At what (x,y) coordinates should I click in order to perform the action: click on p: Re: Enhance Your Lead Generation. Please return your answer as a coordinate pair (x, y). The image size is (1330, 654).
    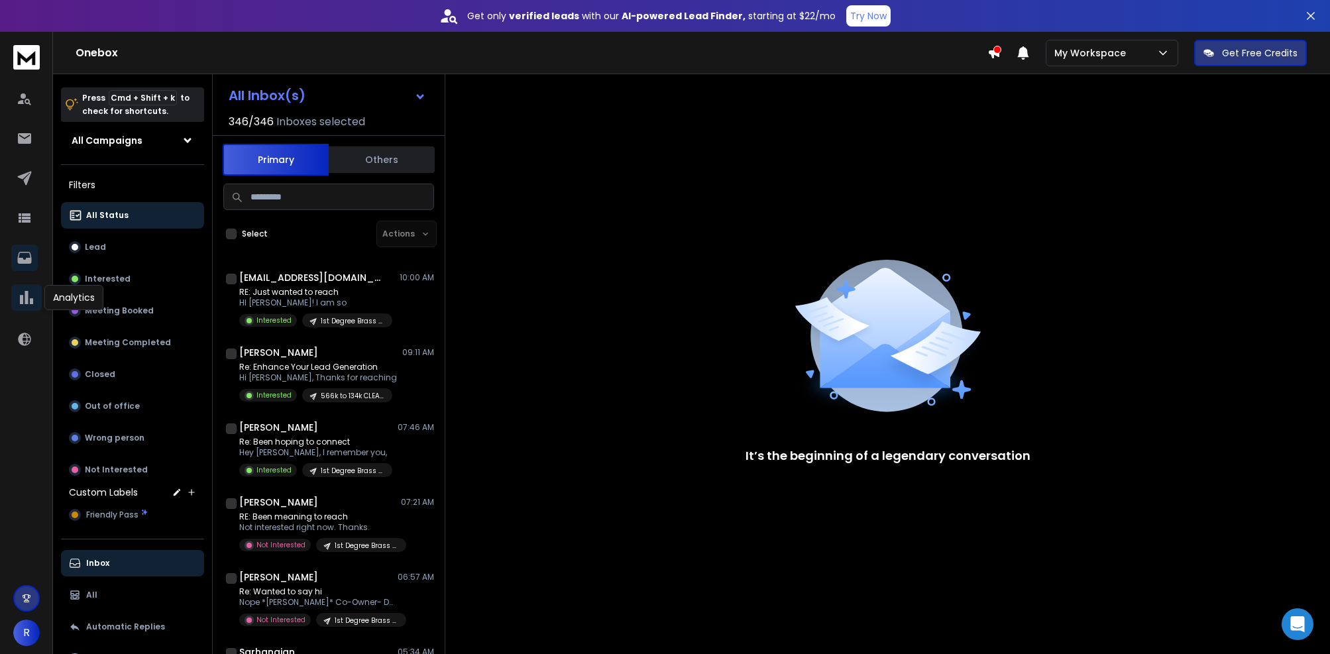
    Looking at the image, I should click on (318, 367).